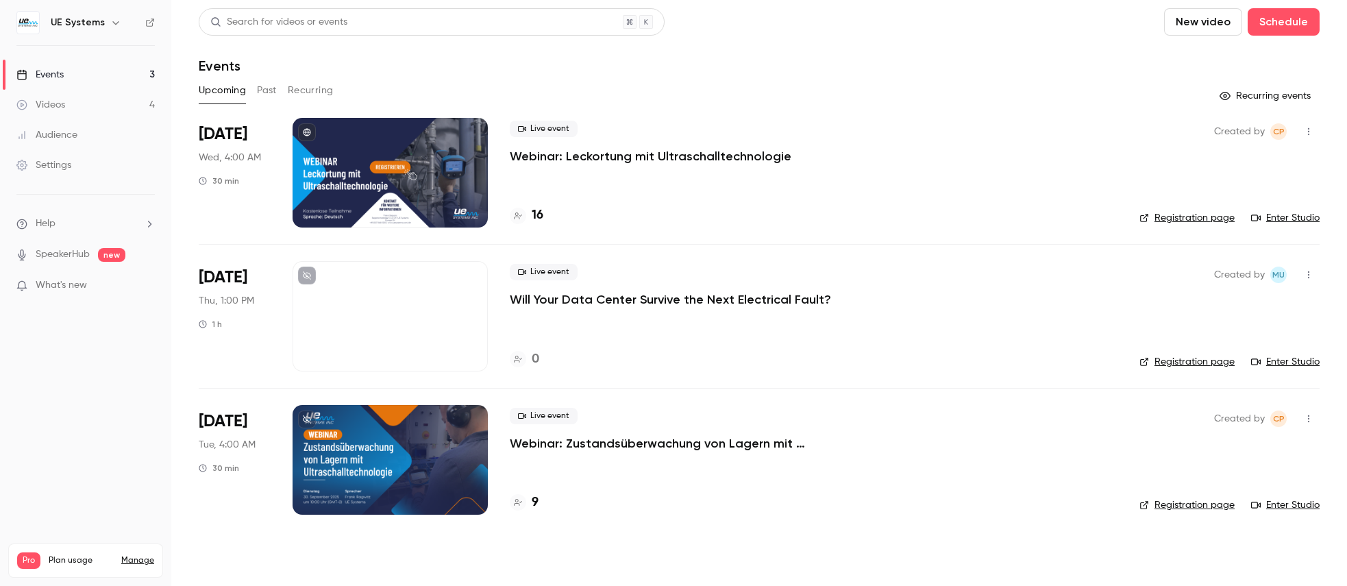  I want to click on button: Past, so click(267, 90).